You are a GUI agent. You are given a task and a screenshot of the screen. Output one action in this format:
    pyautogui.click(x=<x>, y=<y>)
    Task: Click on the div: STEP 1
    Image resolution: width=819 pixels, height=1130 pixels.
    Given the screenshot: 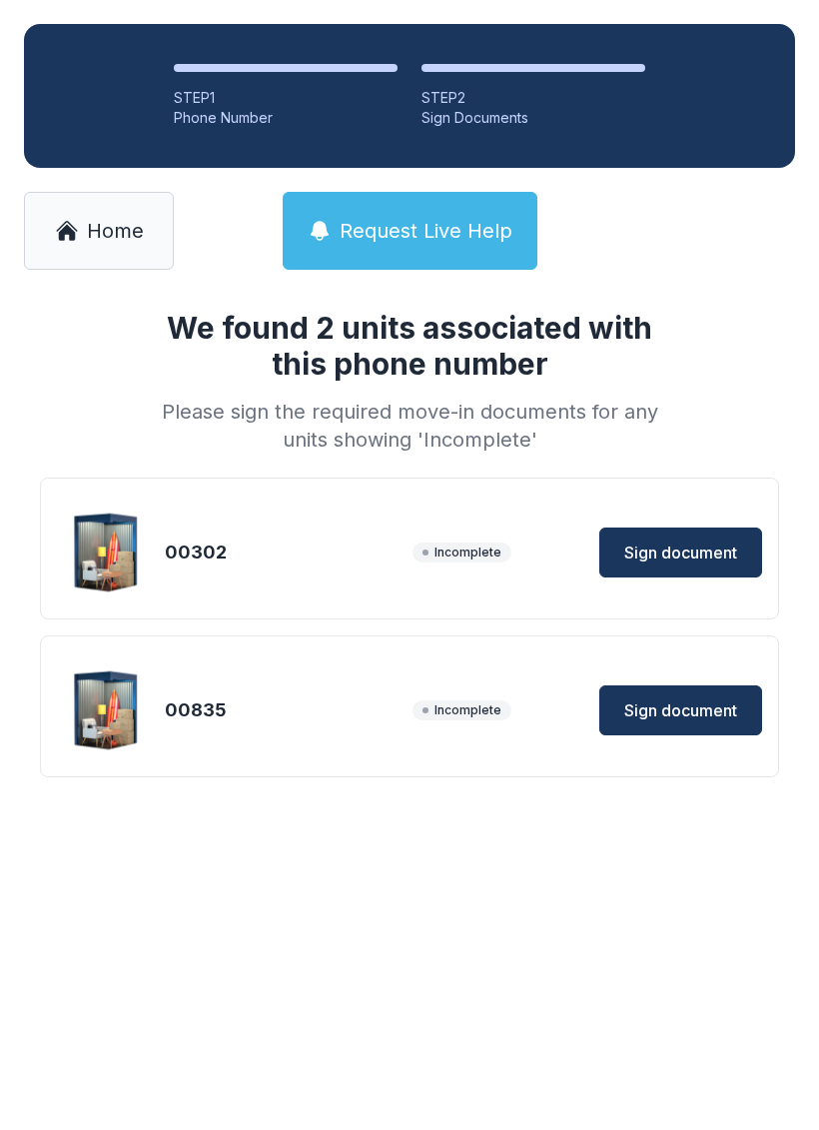 What is the action you would take?
    pyautogui.click(x=286, y=98)
    